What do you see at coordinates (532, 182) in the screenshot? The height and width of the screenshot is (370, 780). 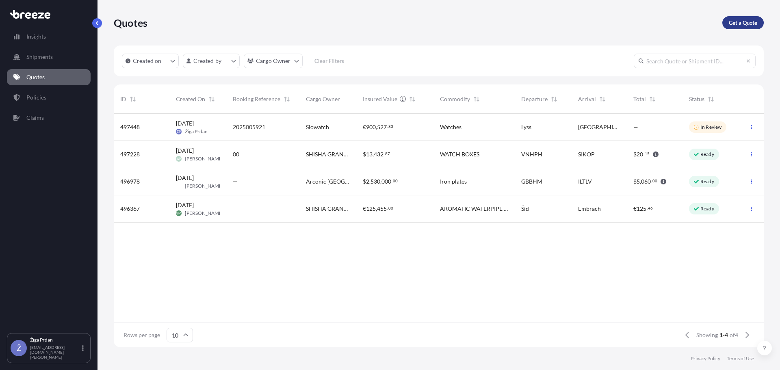 I see `span: GBBHM` at bounding box center [532, 182].